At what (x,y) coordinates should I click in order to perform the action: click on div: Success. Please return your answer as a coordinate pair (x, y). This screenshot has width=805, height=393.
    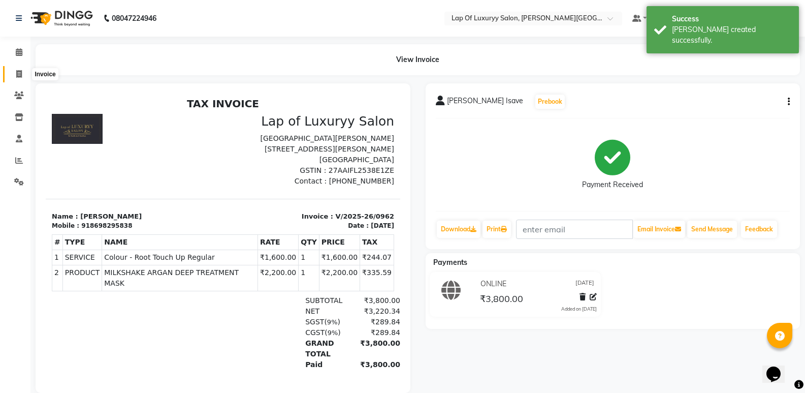
    Looking at the image, I should click on (732, 19).